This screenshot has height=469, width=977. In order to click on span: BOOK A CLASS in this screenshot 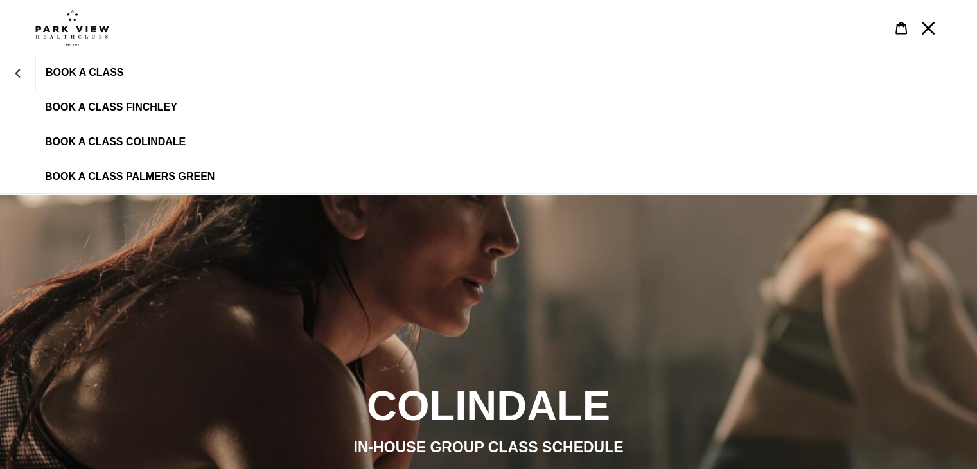, I will do `click(84, 73)`.